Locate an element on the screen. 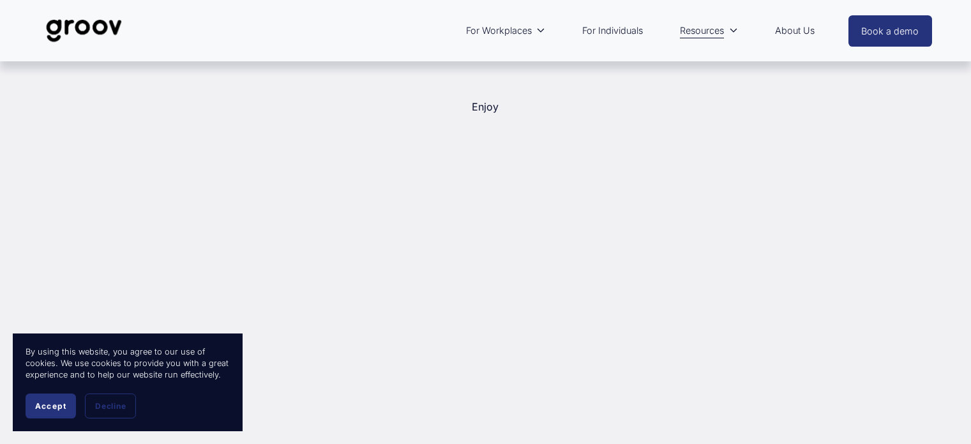 This screenshot has width=971, height=444. p: By using this website, you agree to our use of cookies. We use cookies to provide you with a grea... is located at coordinates (128, 363).